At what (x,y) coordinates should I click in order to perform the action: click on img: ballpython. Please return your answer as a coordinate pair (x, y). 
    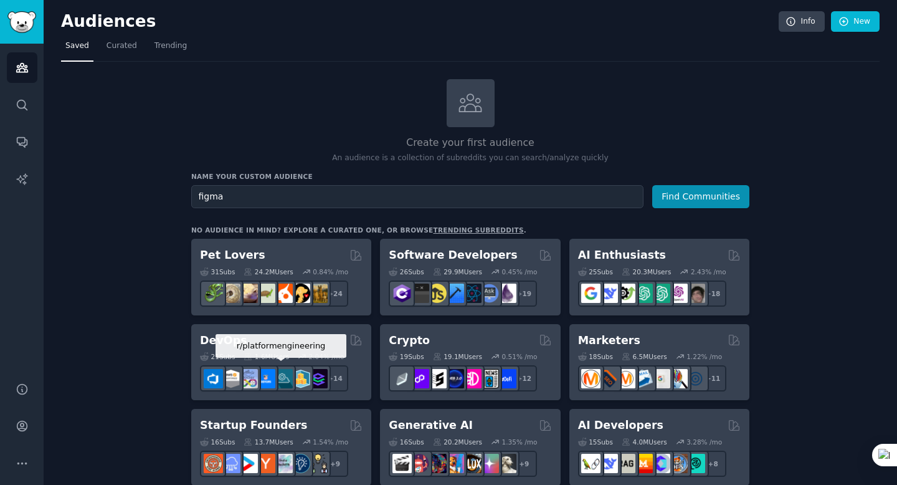
    Looking at the image, I should click on (230, 293).